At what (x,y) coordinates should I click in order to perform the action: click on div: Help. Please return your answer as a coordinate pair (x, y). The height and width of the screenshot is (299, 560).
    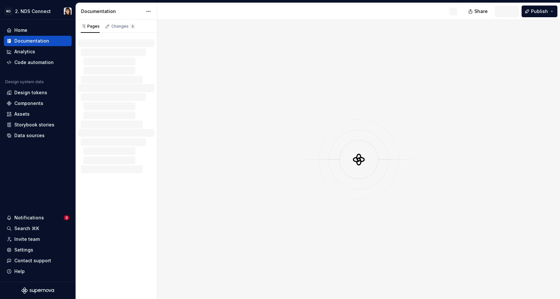
    Looking at the image, I should click on (20, 272).